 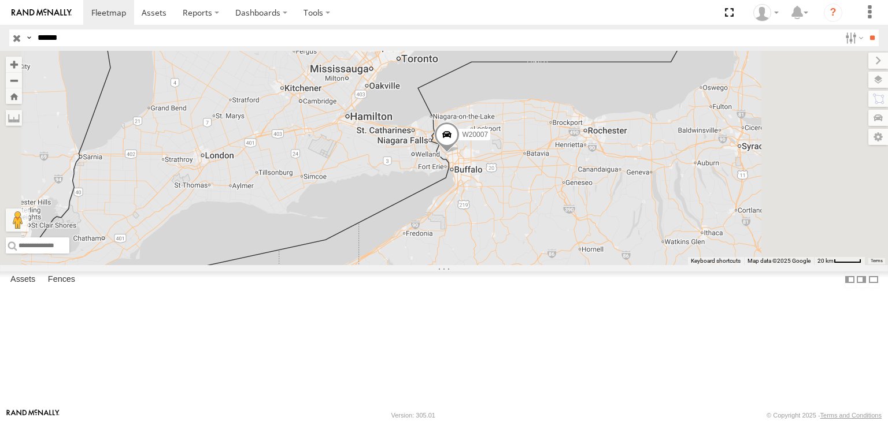 I want to click on label: Search Query, so click(x=29, y=38).